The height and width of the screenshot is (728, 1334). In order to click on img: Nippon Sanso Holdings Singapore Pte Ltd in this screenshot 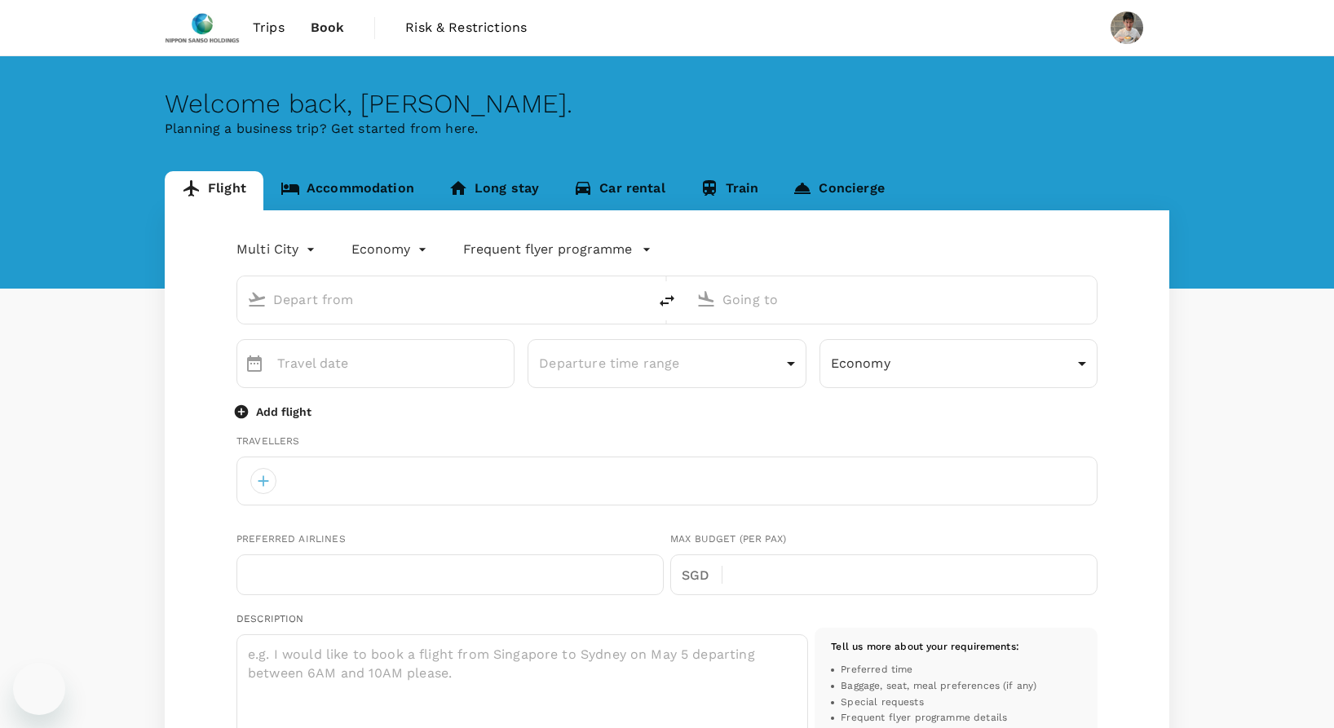, I will do `click(202, 28)`.